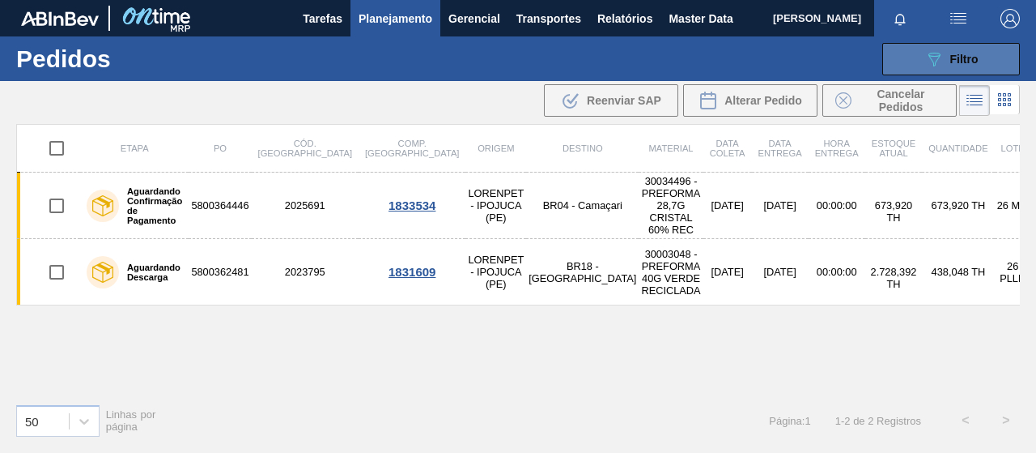  I want to click on span: Planejamento, so click(395, 19).